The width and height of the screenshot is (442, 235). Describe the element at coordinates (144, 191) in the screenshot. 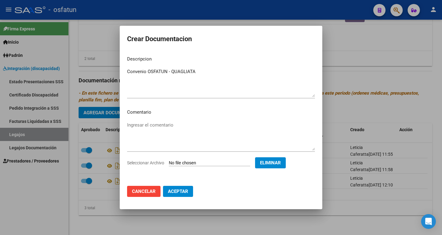

I see `button: Cancelar` at that location.